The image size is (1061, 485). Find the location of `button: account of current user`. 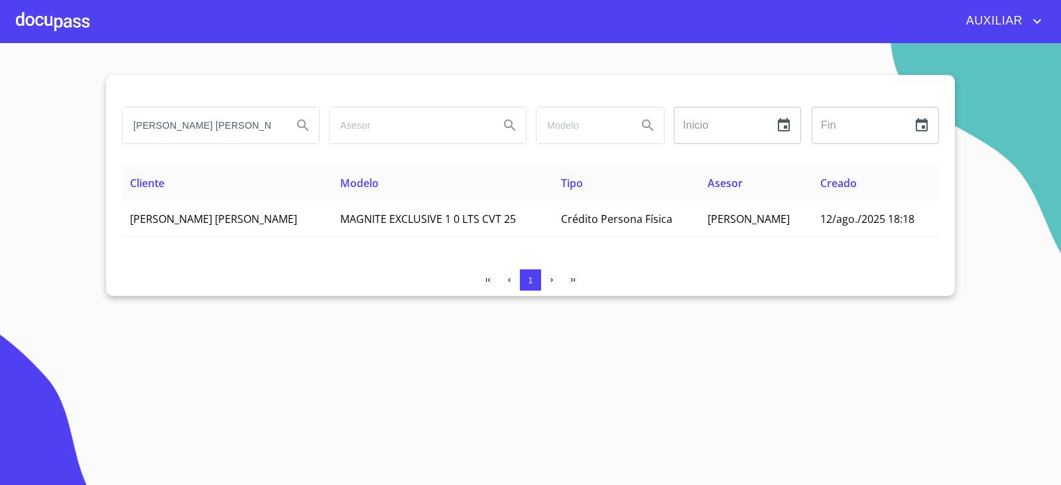

button: account of current user is located at coordinates (1000, 21).